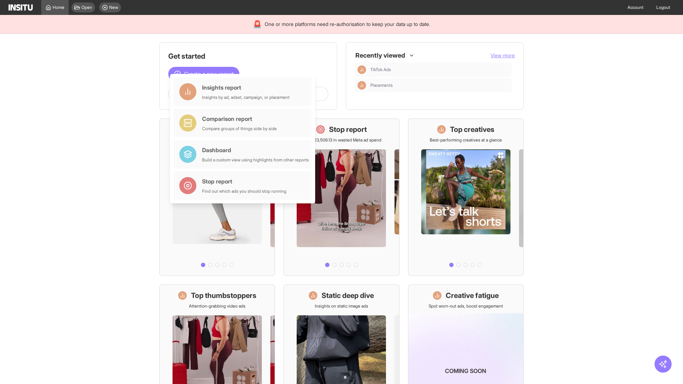  I want to click on h1: Top thumbstoppers, so click(224, 295).